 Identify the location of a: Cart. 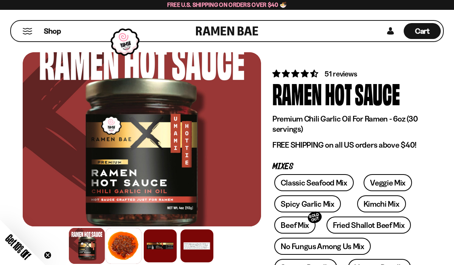
(422, 31).